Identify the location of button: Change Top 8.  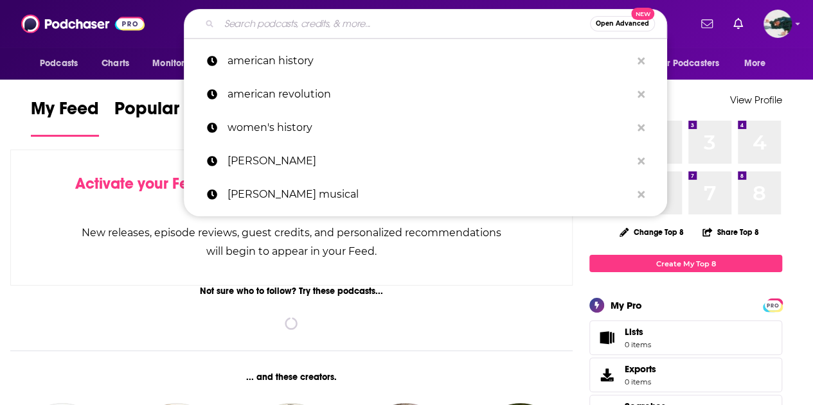
(651, 232).